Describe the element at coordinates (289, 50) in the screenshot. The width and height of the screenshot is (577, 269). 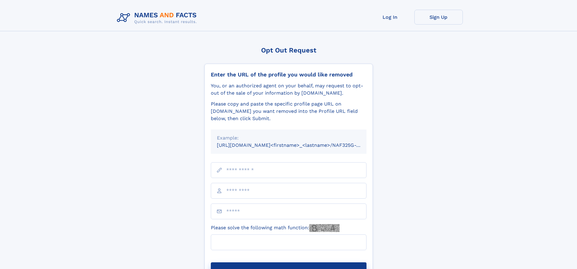
I see `div: Opt Out Request` at that location.